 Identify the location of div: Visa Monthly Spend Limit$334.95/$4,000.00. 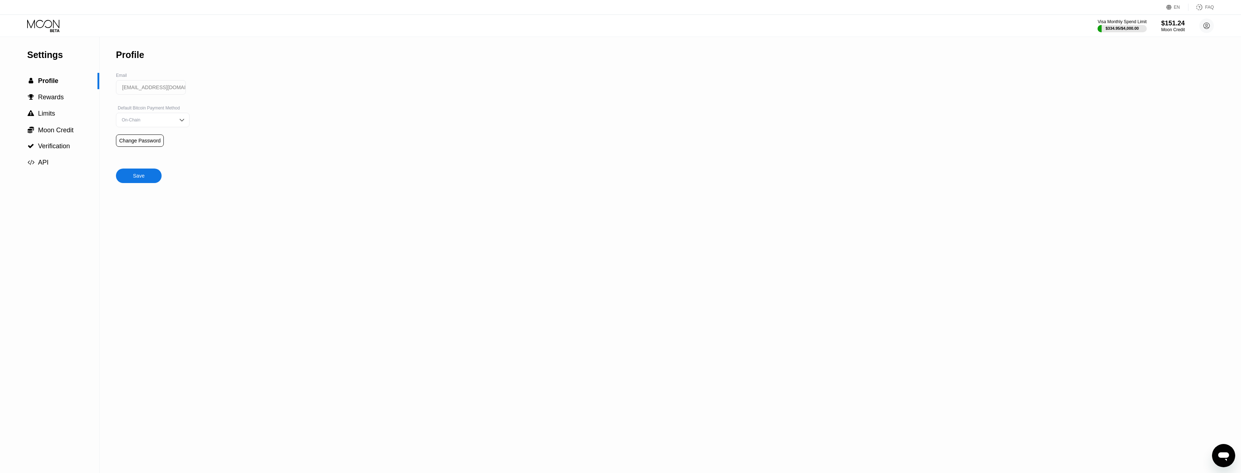
(1121, 26).